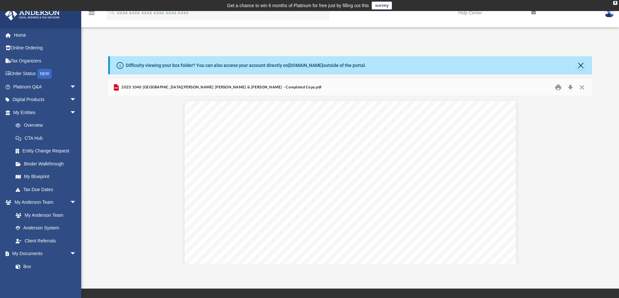 This screenshot has width=619, height=298. I want to click on a: Online Ordering, so click(45, 48).